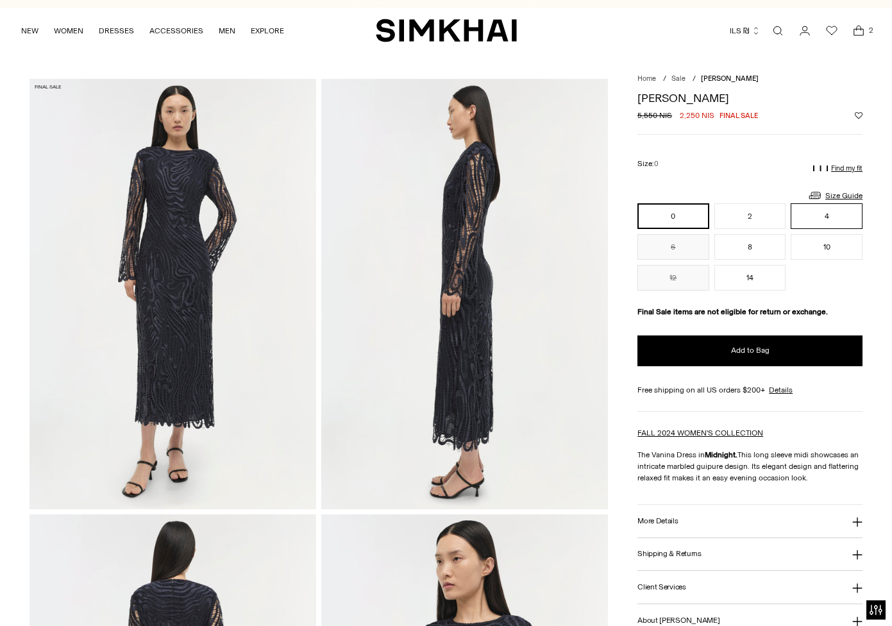  Describe the element at coordinates (732, 312) in the screenshot. I see `strong: Final Sale items are not eligible for return or exchange.` at that location.